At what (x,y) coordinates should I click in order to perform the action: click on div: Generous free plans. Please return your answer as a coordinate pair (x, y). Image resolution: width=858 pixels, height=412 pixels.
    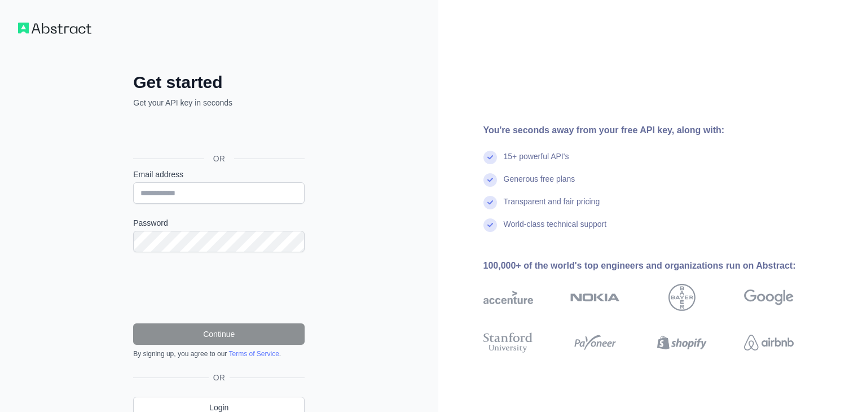
    Looking at the image, I should click on (539, 185).